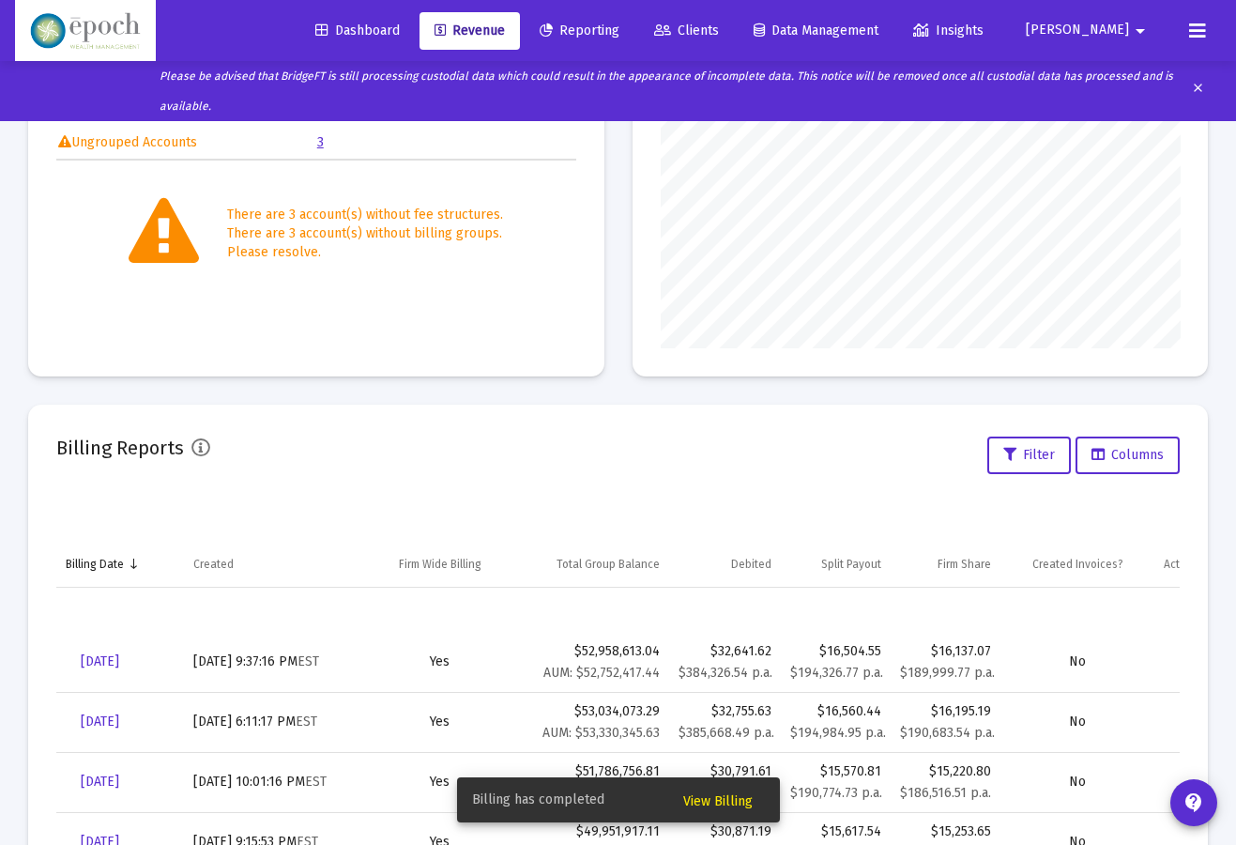 Image resolution: width=1236 pixels, height=845 pixels. I want to click on span: Columns, so click(1127, 454).